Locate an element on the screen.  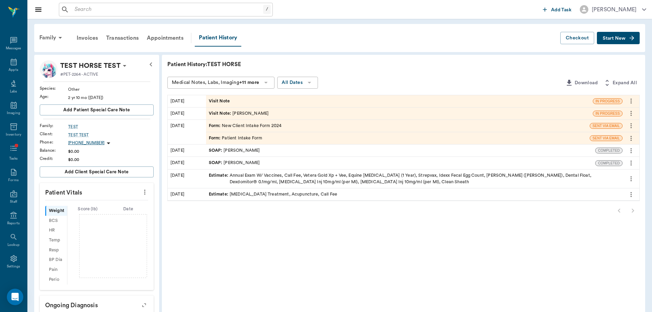
div: Tasks is located at coordinates (13, 158).